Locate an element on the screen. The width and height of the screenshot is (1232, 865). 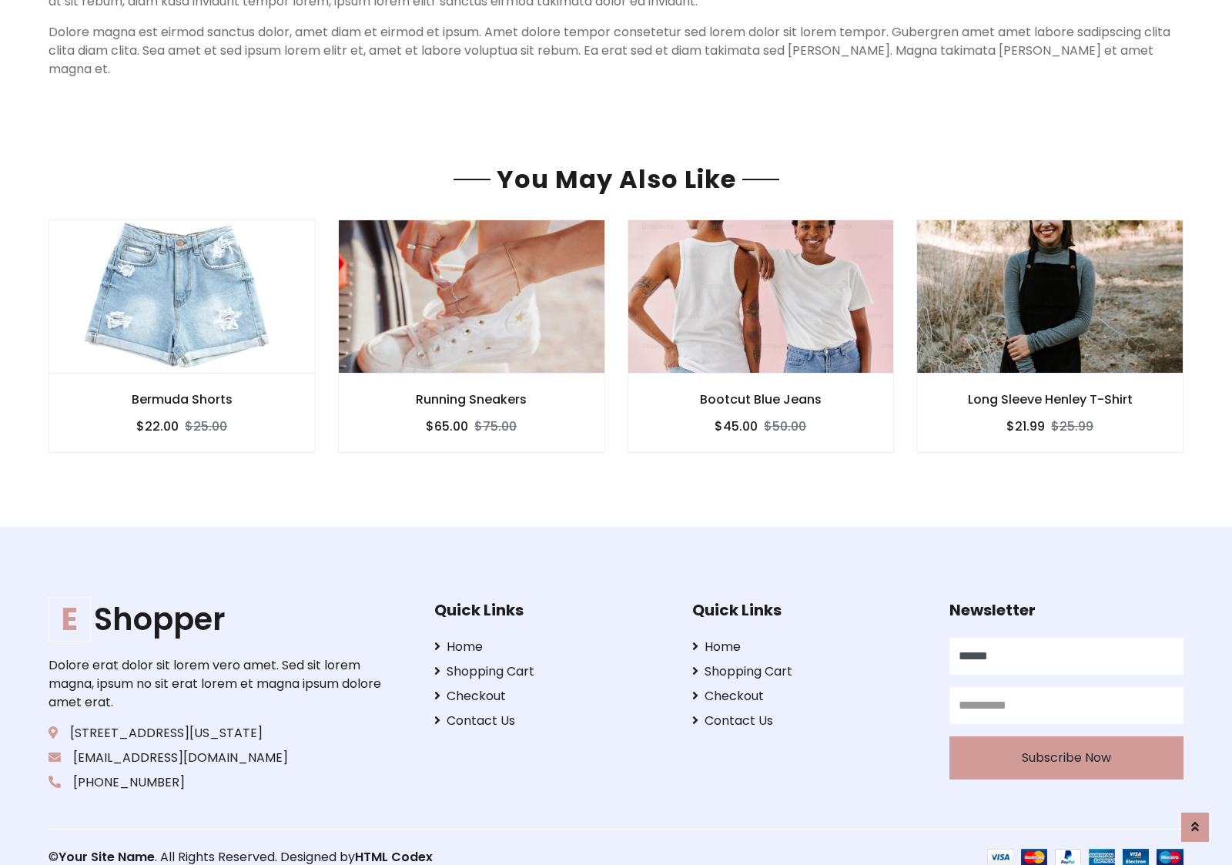
a: Bootcut Blue Jeans $45.00$50.00 is located at coordinates (761, 336).